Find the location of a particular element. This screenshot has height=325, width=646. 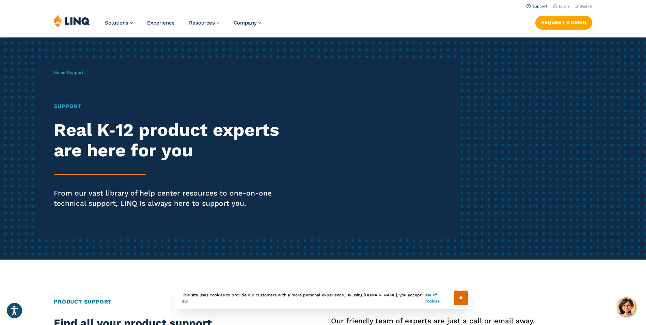

img: LINQ | K‑12 Software is located at coordinates (72, 21).